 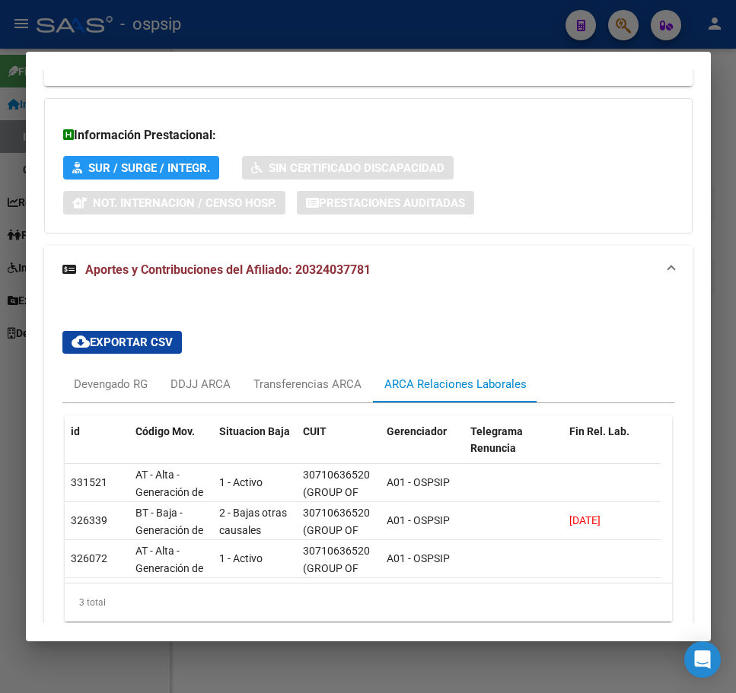 I want to click on datatable-header-cell: Fin Rel. Lab., so click(x=612, y=449).